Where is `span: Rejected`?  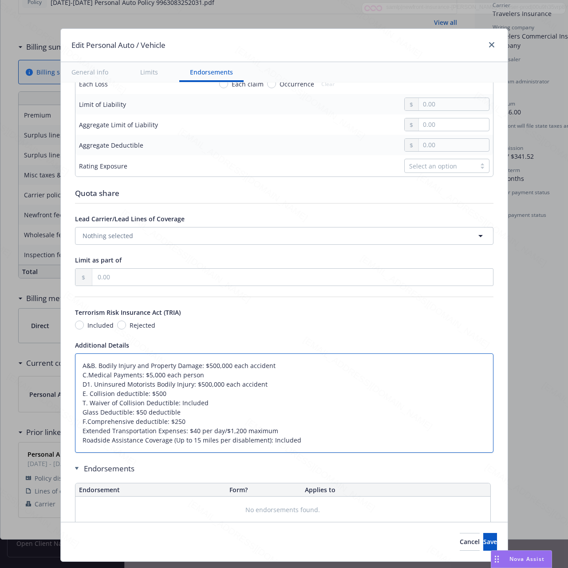
span: Rejected is located at coordinates (142, 325).